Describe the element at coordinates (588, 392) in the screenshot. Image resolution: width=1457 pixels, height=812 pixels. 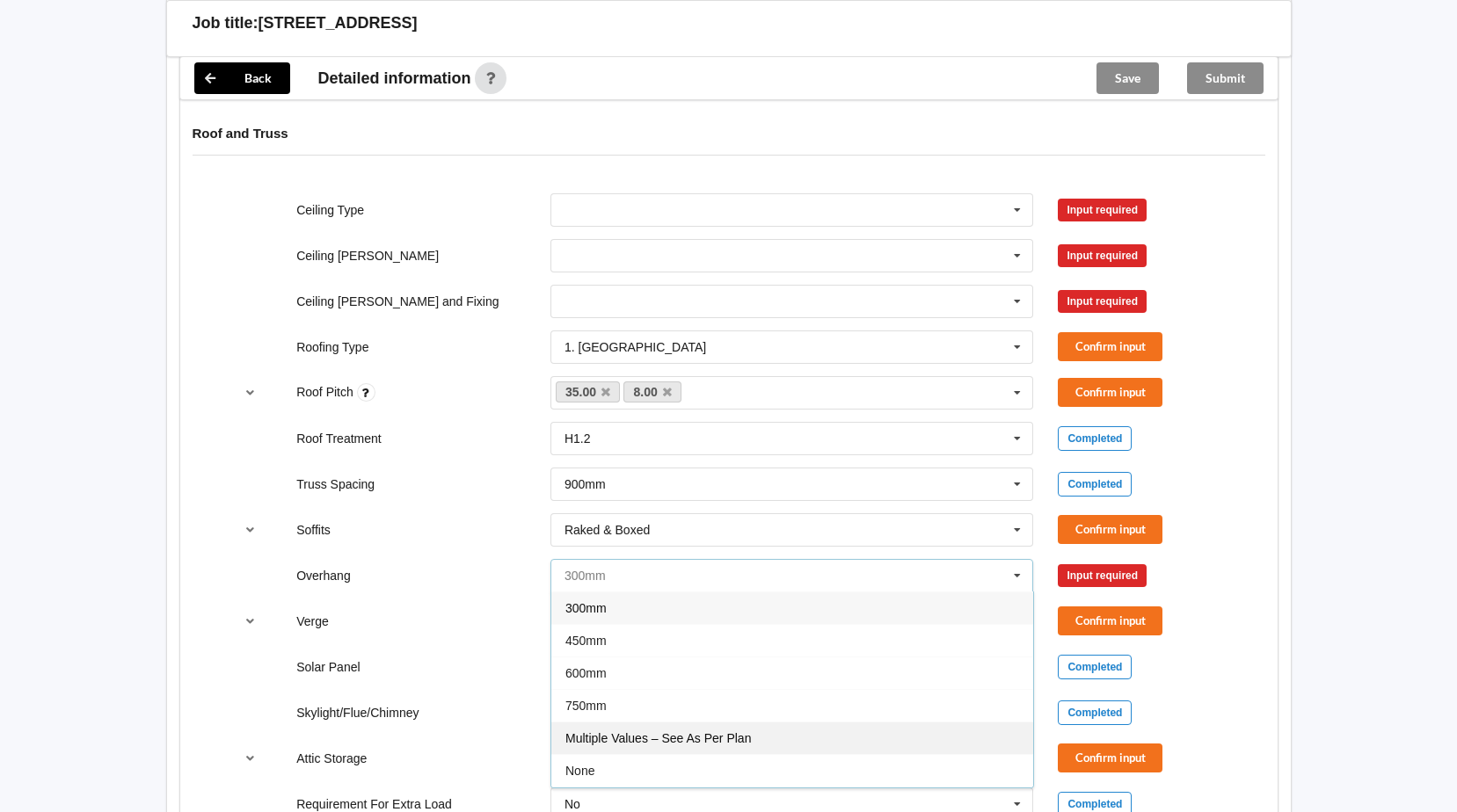
I see `a: 35.00` at that location.